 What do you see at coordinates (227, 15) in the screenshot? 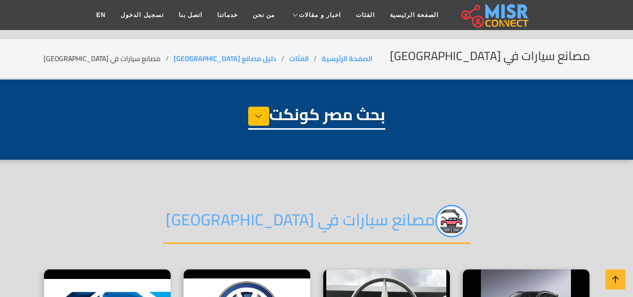
I see `a: خدماتنا` at bounding box center [227, 15].